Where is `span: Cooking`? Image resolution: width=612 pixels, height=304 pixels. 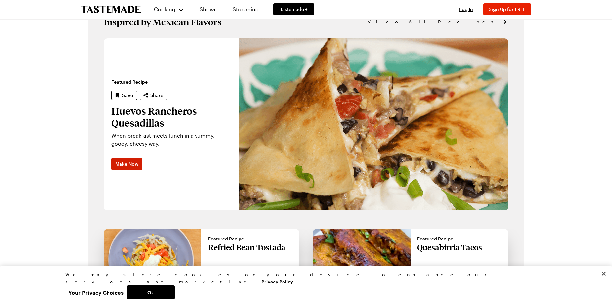 span: Cooking is located at coordinates (165, 9).